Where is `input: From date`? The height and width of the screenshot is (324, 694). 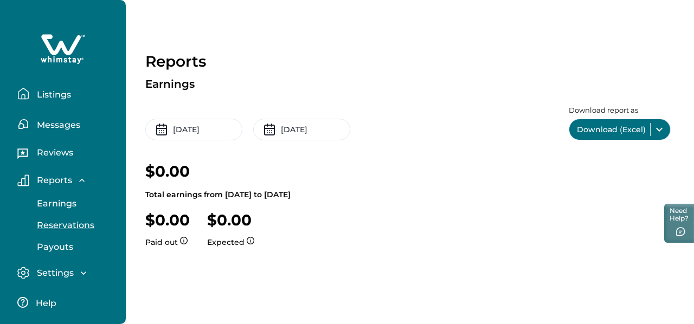
input: From date is located at coordinates (194, 130).